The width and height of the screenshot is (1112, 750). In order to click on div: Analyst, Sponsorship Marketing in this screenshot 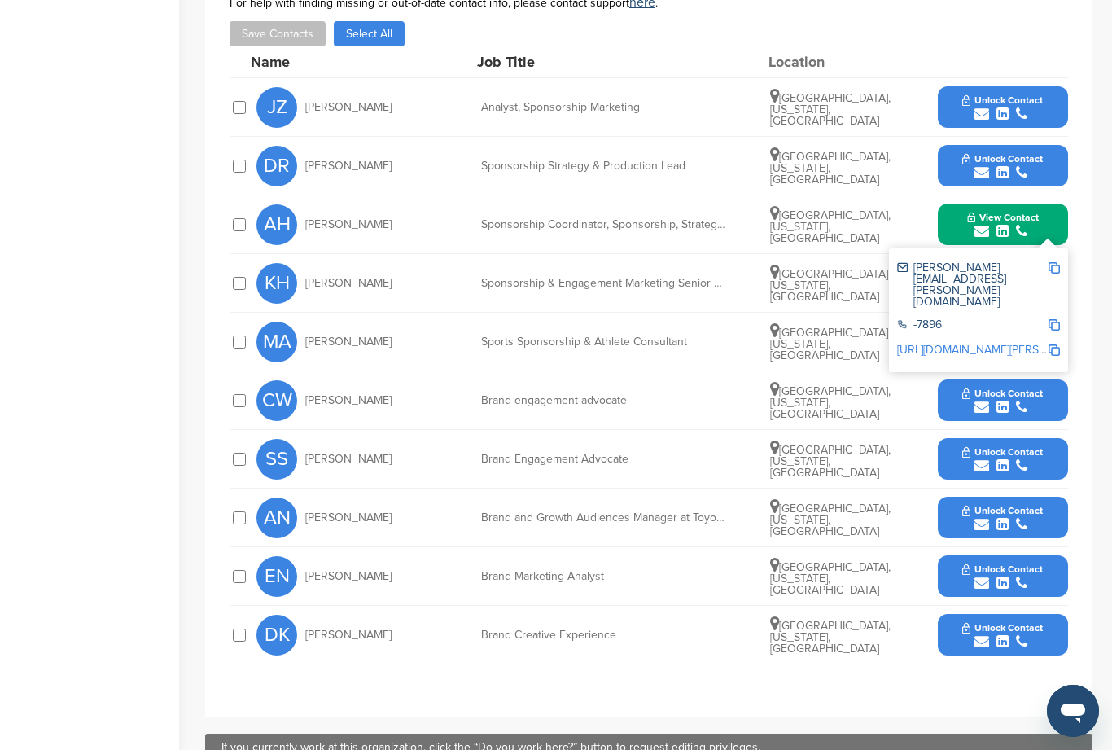, I will do `click(603, 107)`.